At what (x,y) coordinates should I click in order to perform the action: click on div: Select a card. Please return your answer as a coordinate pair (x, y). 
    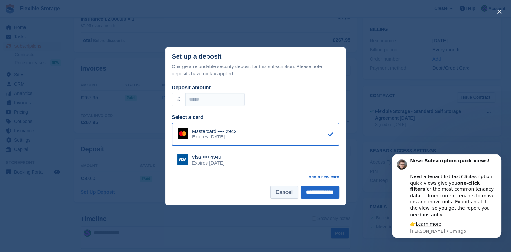
    Looking at the image, I should click on (256, 117).